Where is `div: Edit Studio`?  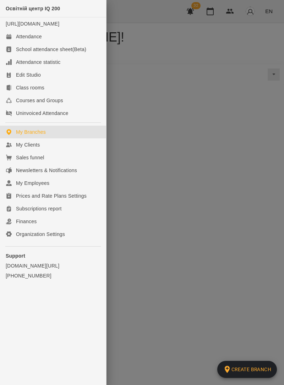
div: Edit Studio is located at coordinates (28, 75).